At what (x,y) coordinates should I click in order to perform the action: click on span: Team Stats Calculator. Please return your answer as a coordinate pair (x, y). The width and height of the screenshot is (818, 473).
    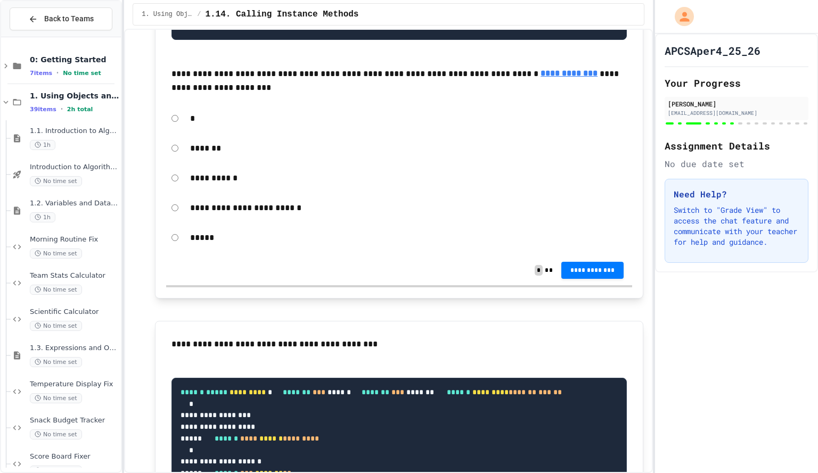
    Looking at the image, I should click on (74, 276).